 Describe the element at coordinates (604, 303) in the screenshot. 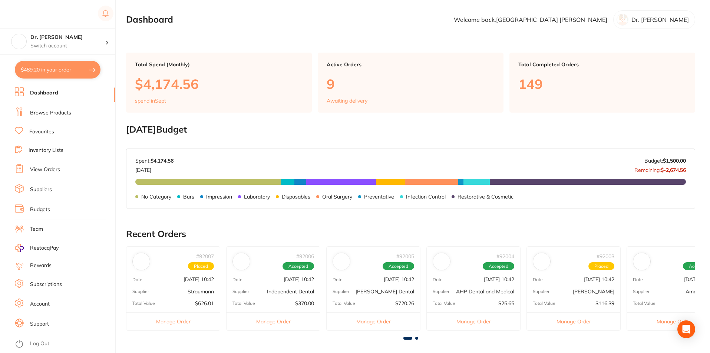

I see `p: $116.39` at that location.